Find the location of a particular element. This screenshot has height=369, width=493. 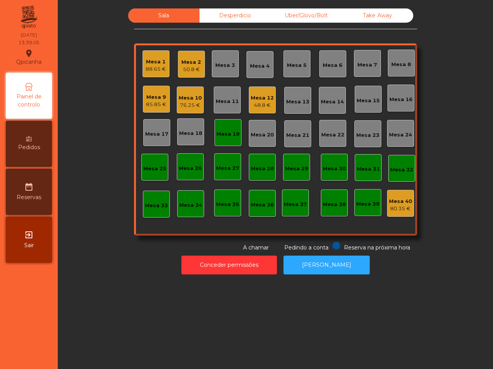

div: Mesa 1 is located at coordinates (155, 62).